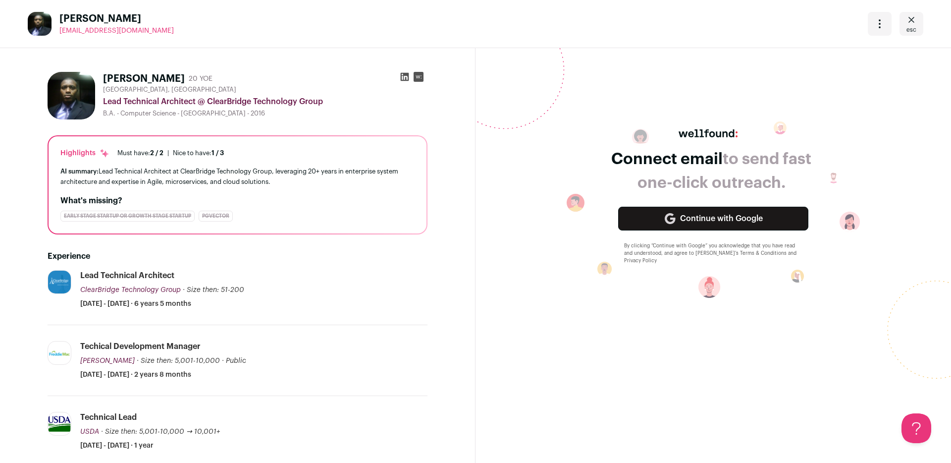 This screenshot has width=951, height=463. I want to click on a: Continue with Google, so click(713, 218).